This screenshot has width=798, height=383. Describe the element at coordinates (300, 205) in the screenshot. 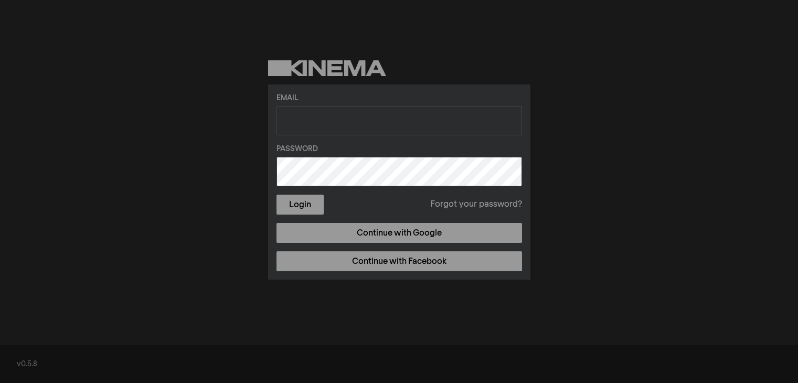

I see `button: Login` at that location.